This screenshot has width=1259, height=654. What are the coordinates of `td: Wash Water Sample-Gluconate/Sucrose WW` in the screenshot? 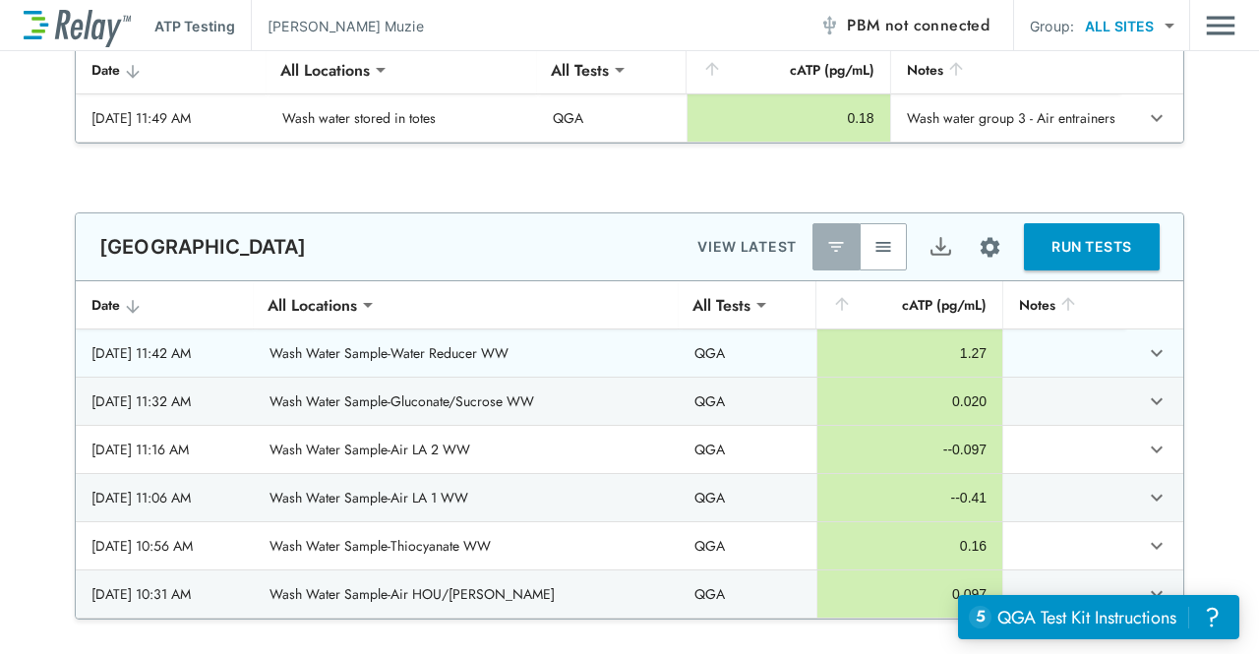 It's located at (466, 401).